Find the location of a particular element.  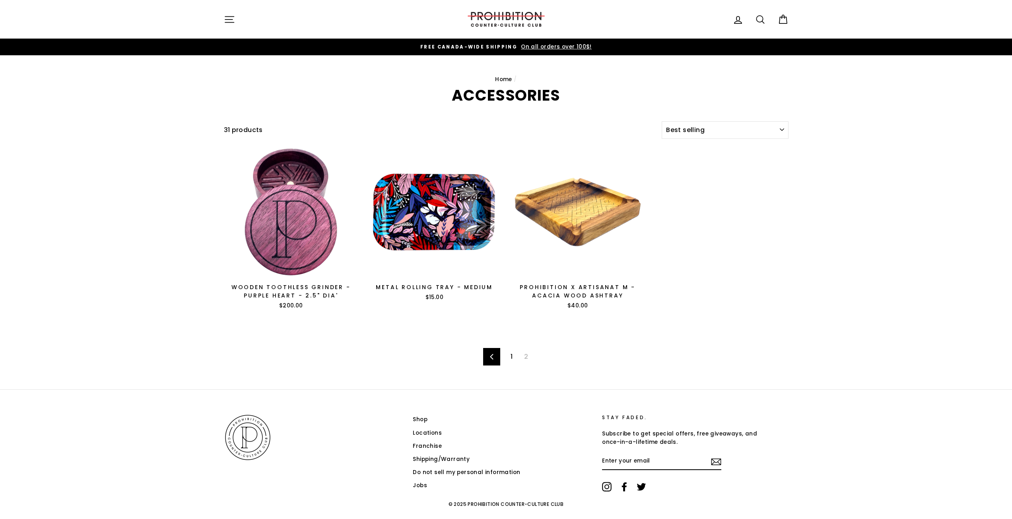

a: Shipping/Warranty is located at coordinates (441, 459).